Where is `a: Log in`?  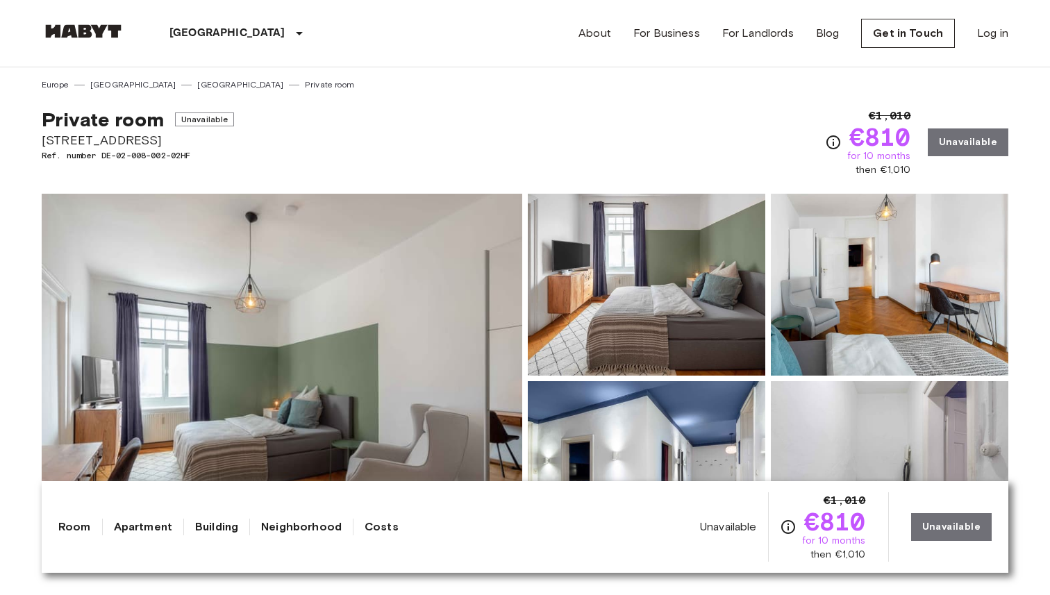 a: Log in is located at coordinates (992, 33).